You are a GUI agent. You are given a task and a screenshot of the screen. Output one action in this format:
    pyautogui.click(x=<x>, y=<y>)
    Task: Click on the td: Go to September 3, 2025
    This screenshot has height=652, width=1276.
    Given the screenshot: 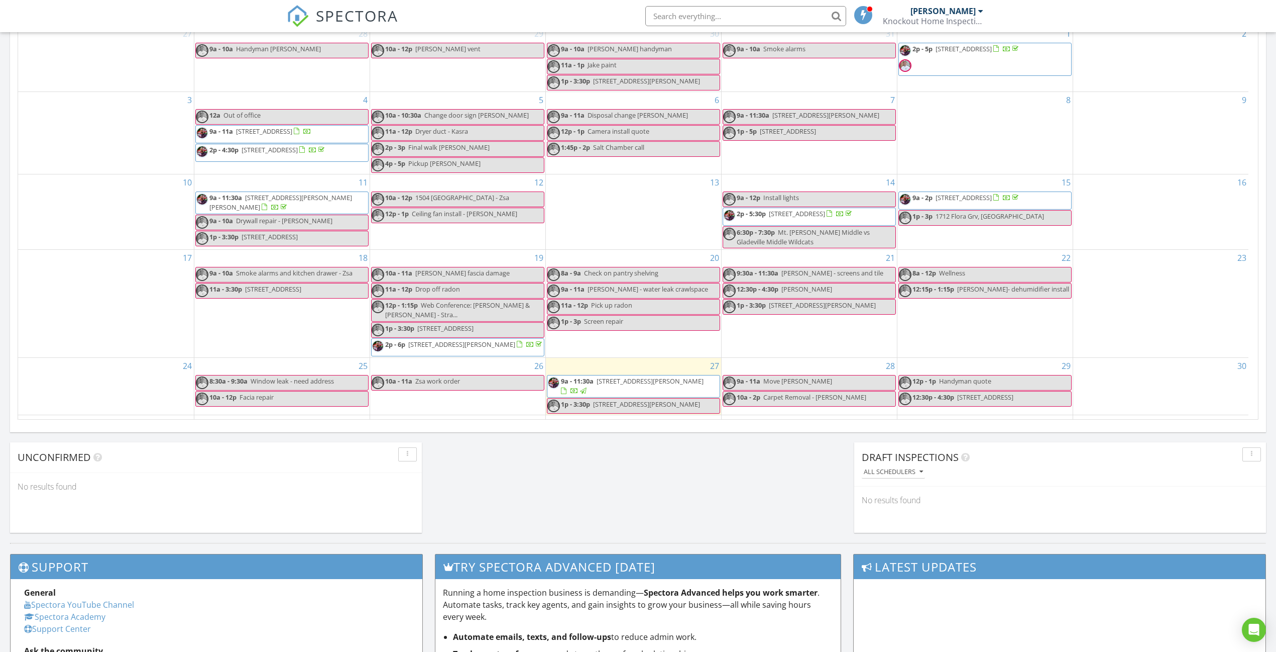 What is the action you would take?
    pyautogui.click(x=633, y=440)
    